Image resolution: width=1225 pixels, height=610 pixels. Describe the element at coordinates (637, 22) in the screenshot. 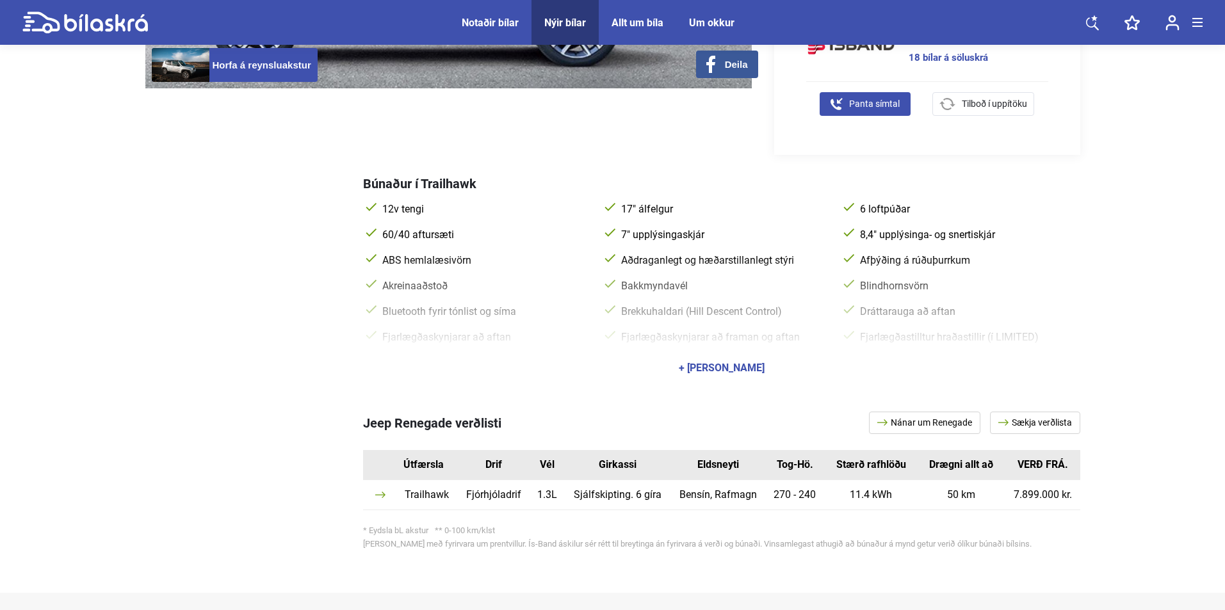

I see `a: Allt um bíla` at that location.